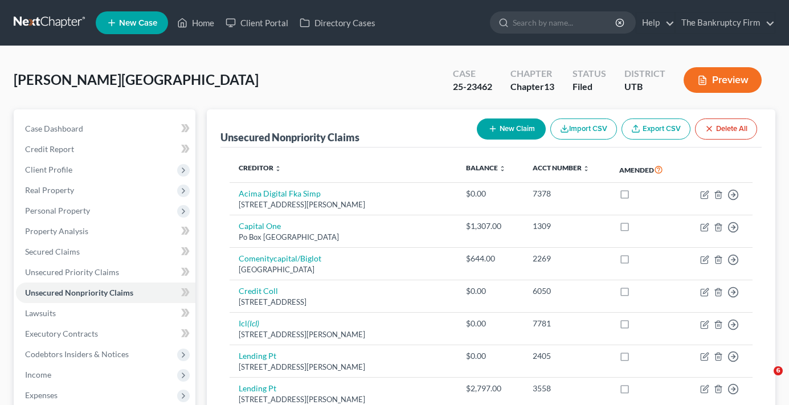  I want to click on div: 1309, so click(567, 226).